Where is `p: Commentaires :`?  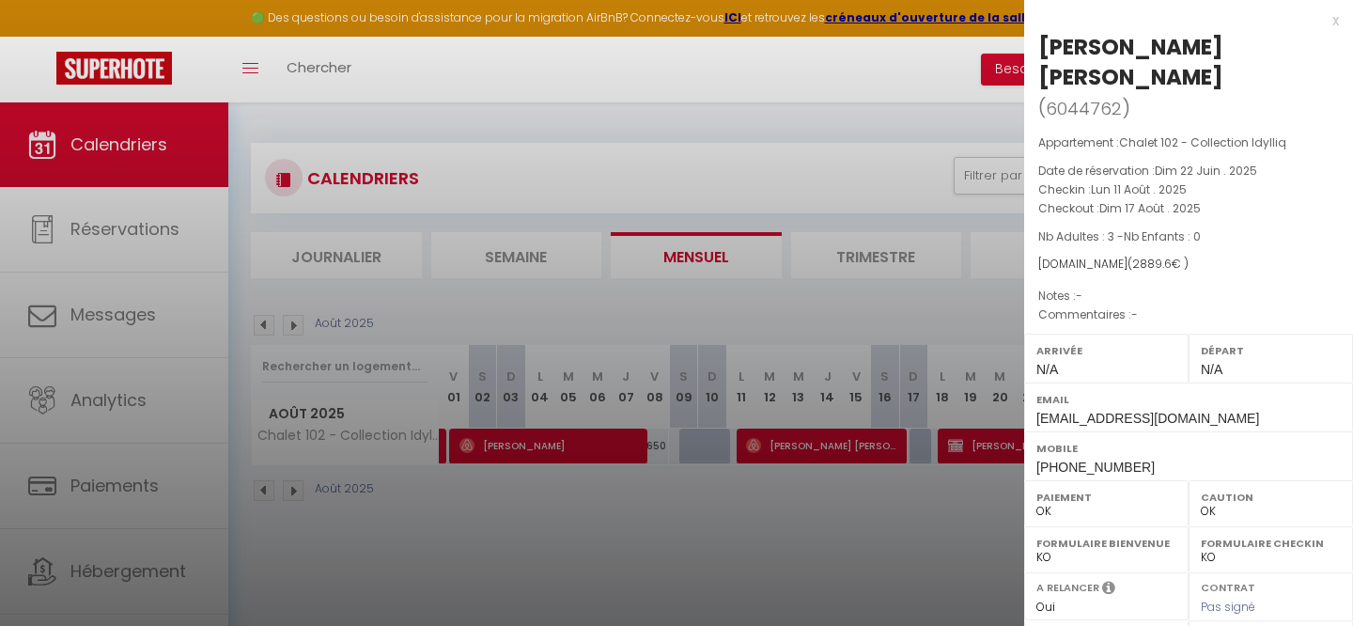 p: Commentaires : is located at coordinates (1188, 315).